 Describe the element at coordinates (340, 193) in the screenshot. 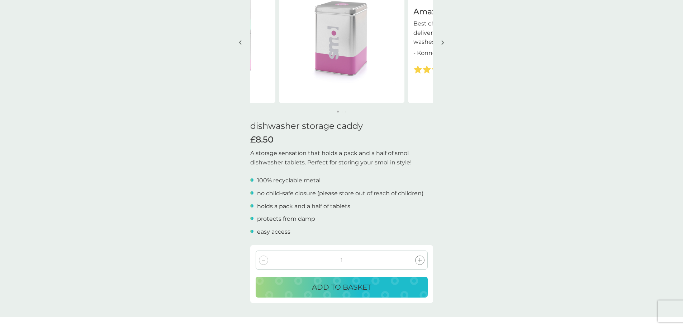

I see `p: no child-safe closure (please store out of reach of children)` at that location.